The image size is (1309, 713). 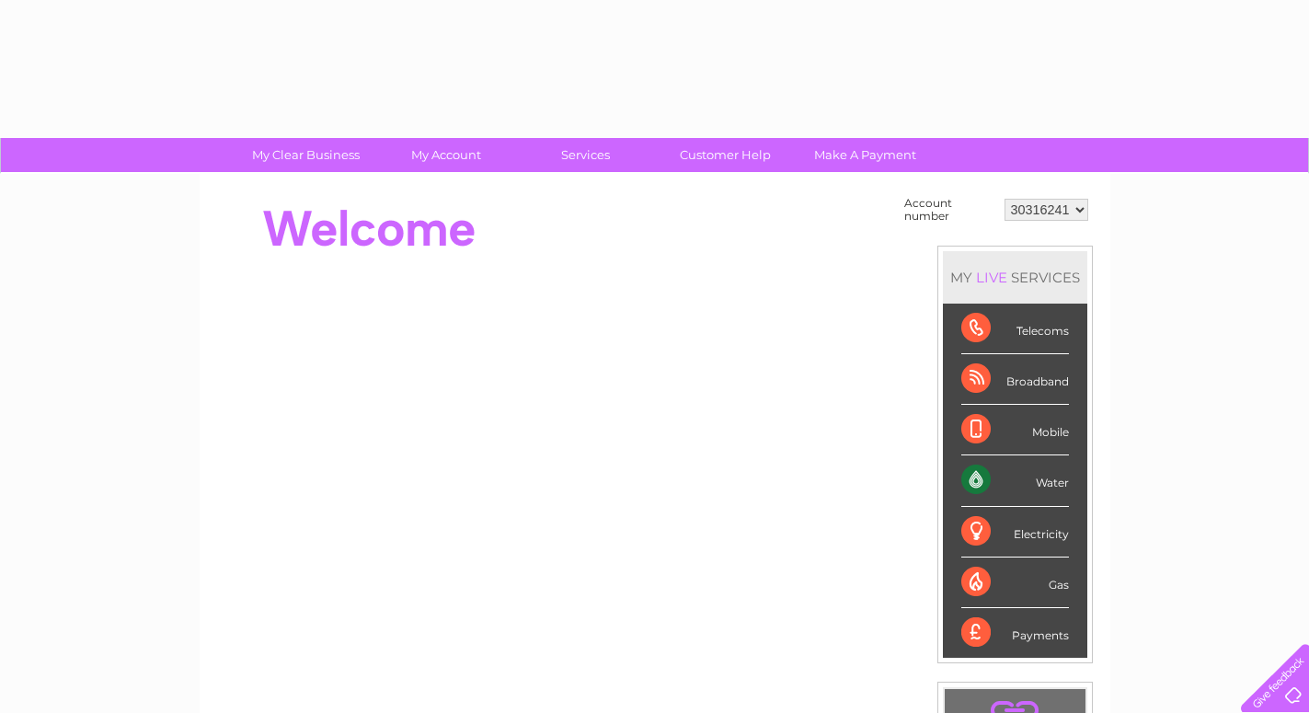 I want to click on div: Payments, so click(x=1015, y=633).